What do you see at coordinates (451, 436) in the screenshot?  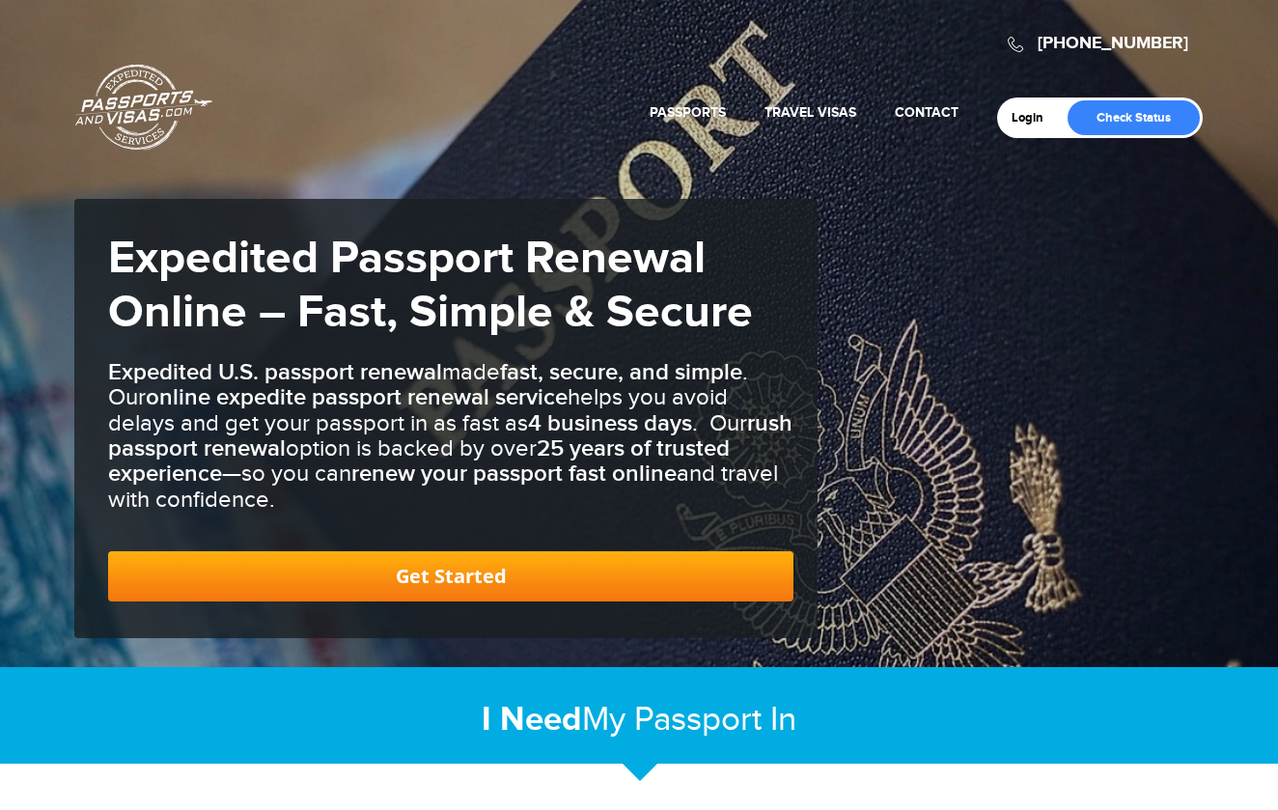 I see `h3: made . Our helps you avoid delays and get your passport in as fast as . Our option is backed by o...` at bounding box center [451, 436].